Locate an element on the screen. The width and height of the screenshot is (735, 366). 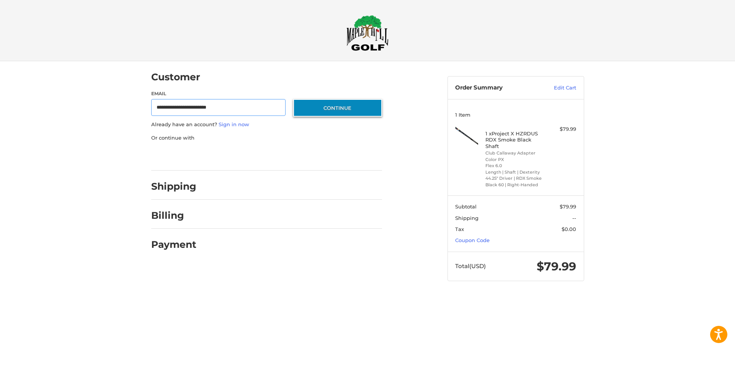
a: Edit Cart is located at coordinates (557, 88).